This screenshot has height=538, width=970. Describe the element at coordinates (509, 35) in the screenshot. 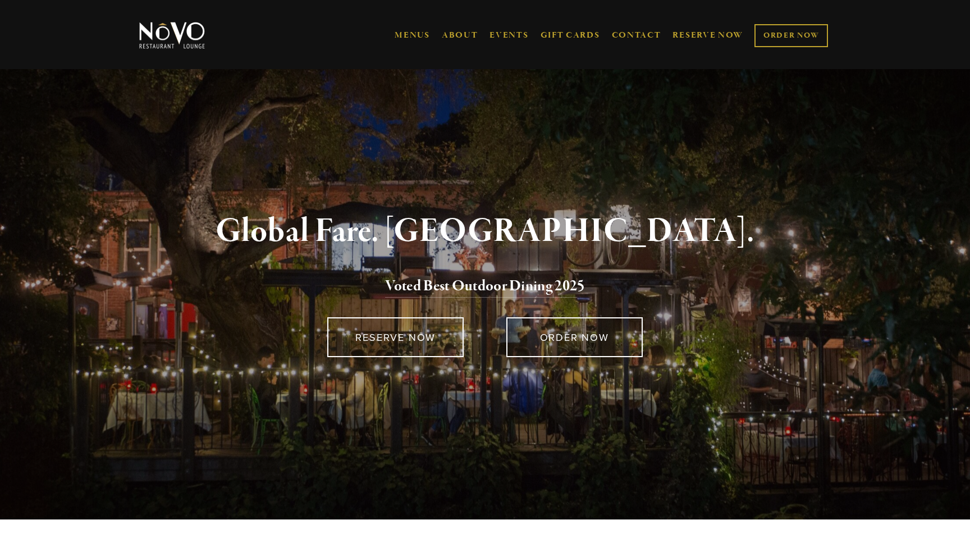

I see `a: EVENTS` at that location.